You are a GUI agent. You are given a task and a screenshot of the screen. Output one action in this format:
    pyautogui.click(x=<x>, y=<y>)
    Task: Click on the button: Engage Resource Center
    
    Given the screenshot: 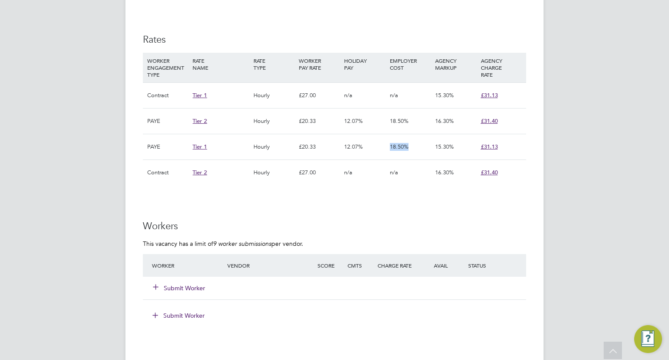 What is the action you would take?
    pyautogui.click(x=648, y=339)
    